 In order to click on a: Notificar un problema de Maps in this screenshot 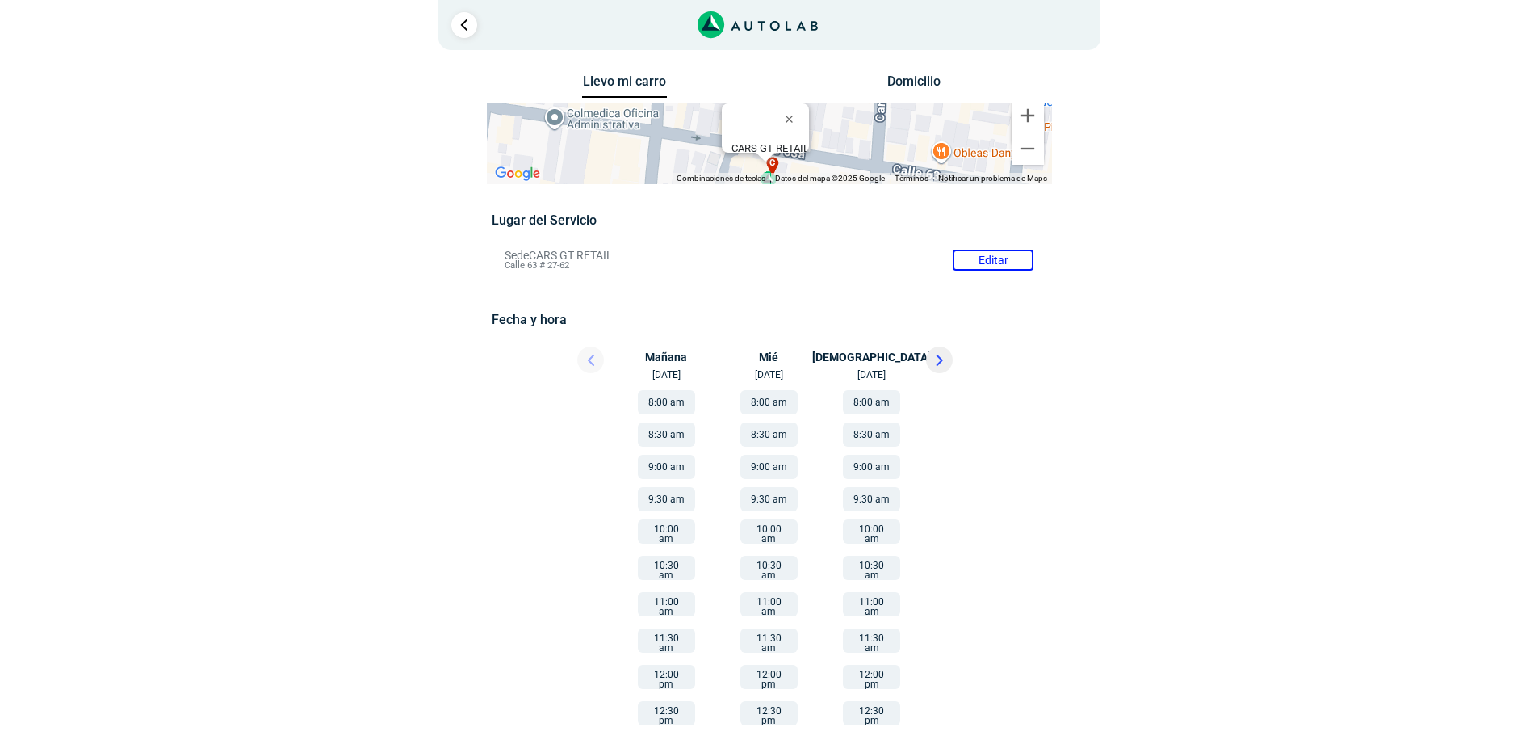, I will do `click(992, 178)`.